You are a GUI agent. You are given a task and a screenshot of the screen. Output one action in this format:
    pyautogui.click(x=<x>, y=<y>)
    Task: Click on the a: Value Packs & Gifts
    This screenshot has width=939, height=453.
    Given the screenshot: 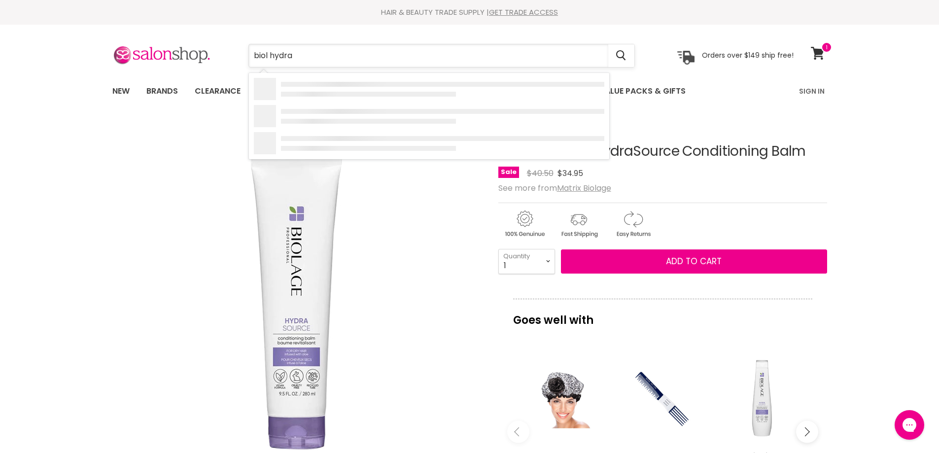 What is the action you would take?
    pyautogui.click(x=642, y=91)
    